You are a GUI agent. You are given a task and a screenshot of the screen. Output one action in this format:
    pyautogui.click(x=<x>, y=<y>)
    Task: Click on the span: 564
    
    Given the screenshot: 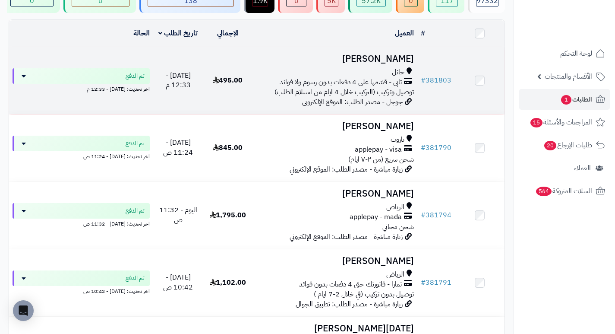 What is the action you would take?
    pyautogui.click(x=544, y=191)
    